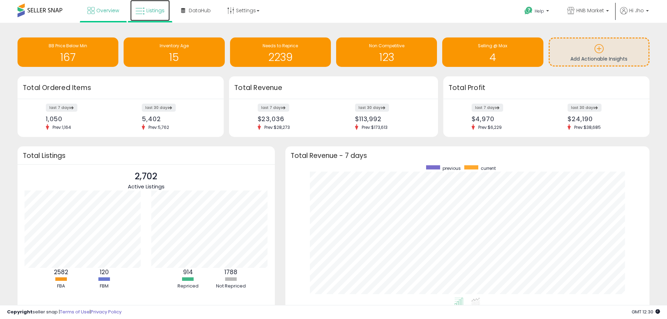 The height and width of the screenshot is (319, 667). What do you see at coordinates (280, 52) in the screenshot?
I see `a: Needs to Reprice 2239` at bounding box center [280, 52].